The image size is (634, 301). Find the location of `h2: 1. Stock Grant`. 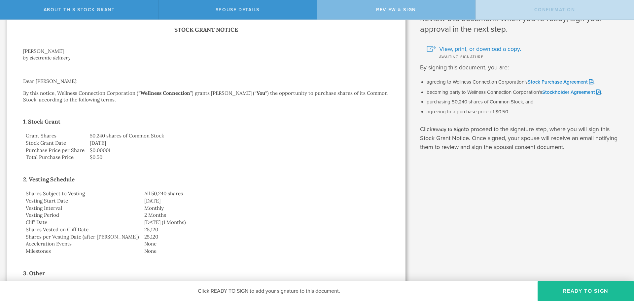

h2: 1. Stock Grant is located at coordinates (206, 121).